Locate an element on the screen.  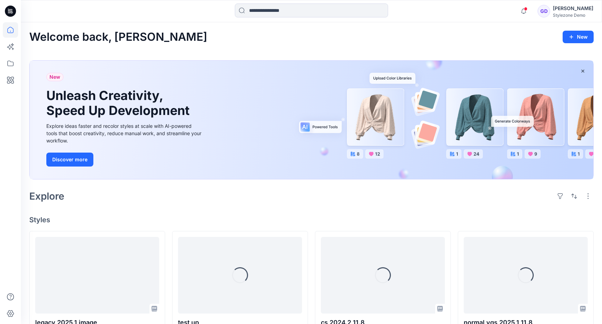
div: GD is located at coordinates (544, 11).